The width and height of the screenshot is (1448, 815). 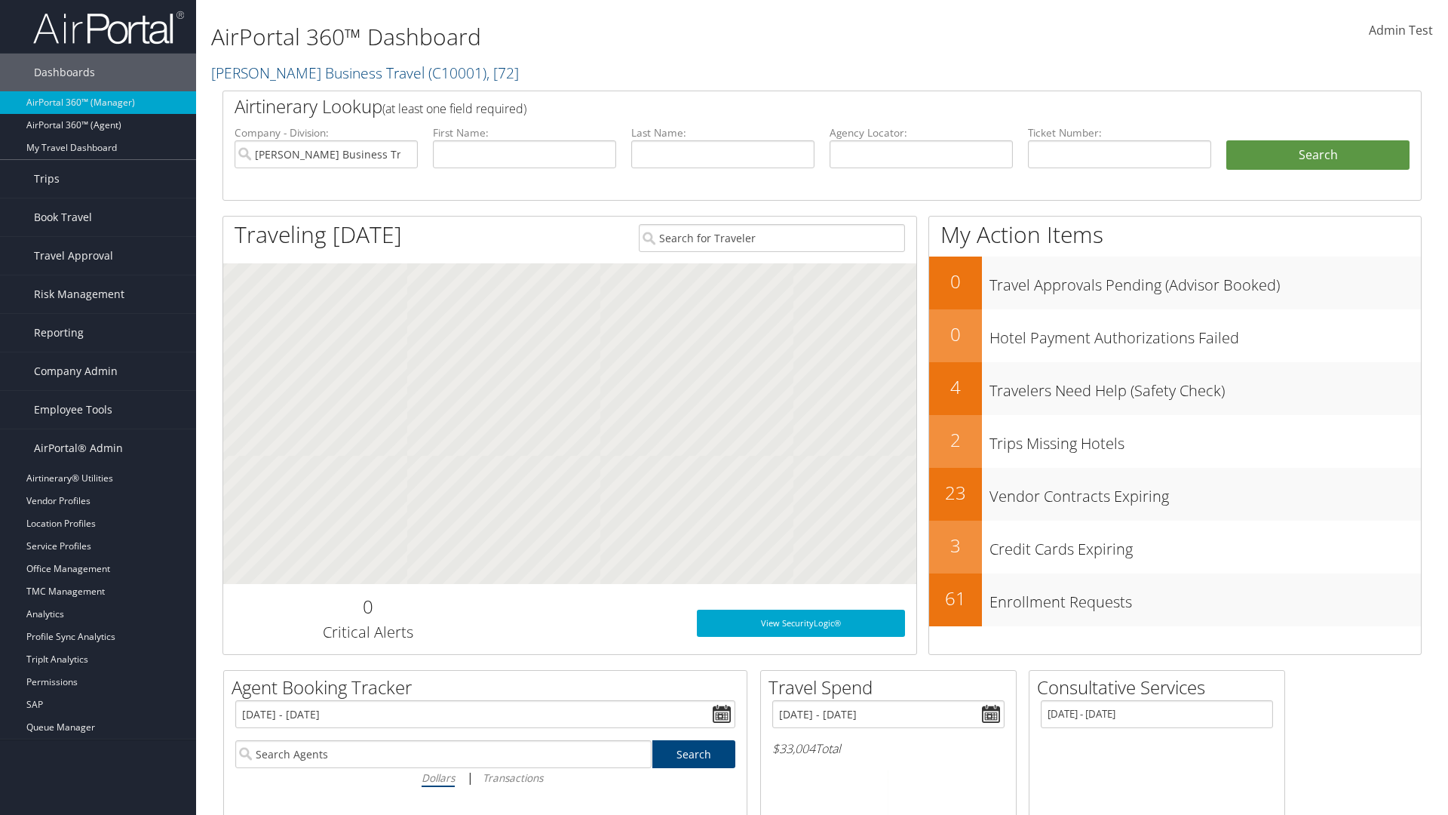 I want to click on i: Transactions, so click(x=513, y=777).